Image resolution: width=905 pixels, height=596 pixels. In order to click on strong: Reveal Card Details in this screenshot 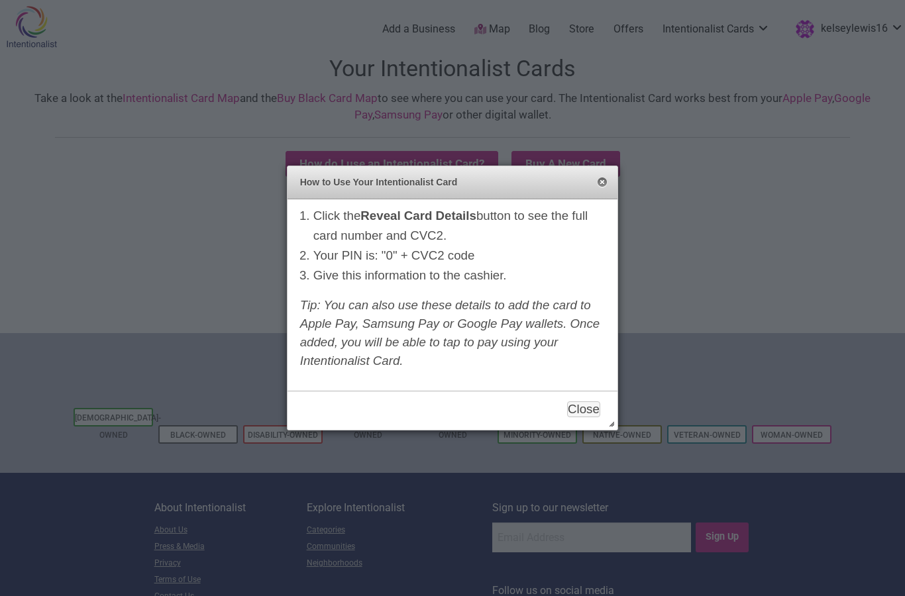, I will do `click(418, 215)`.